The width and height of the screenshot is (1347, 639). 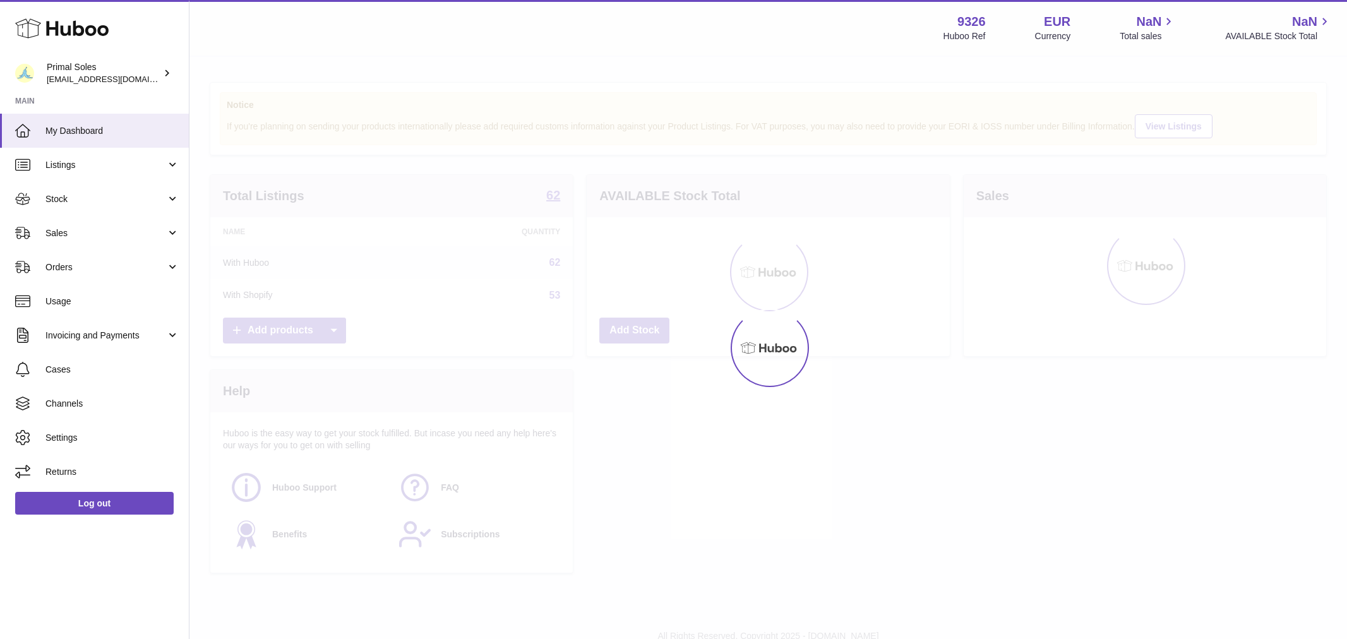 What do you see at coordinates (1147, 28) in the screenshot?
I see `a: NaN Total sales` at bounding box center [1147, 28].